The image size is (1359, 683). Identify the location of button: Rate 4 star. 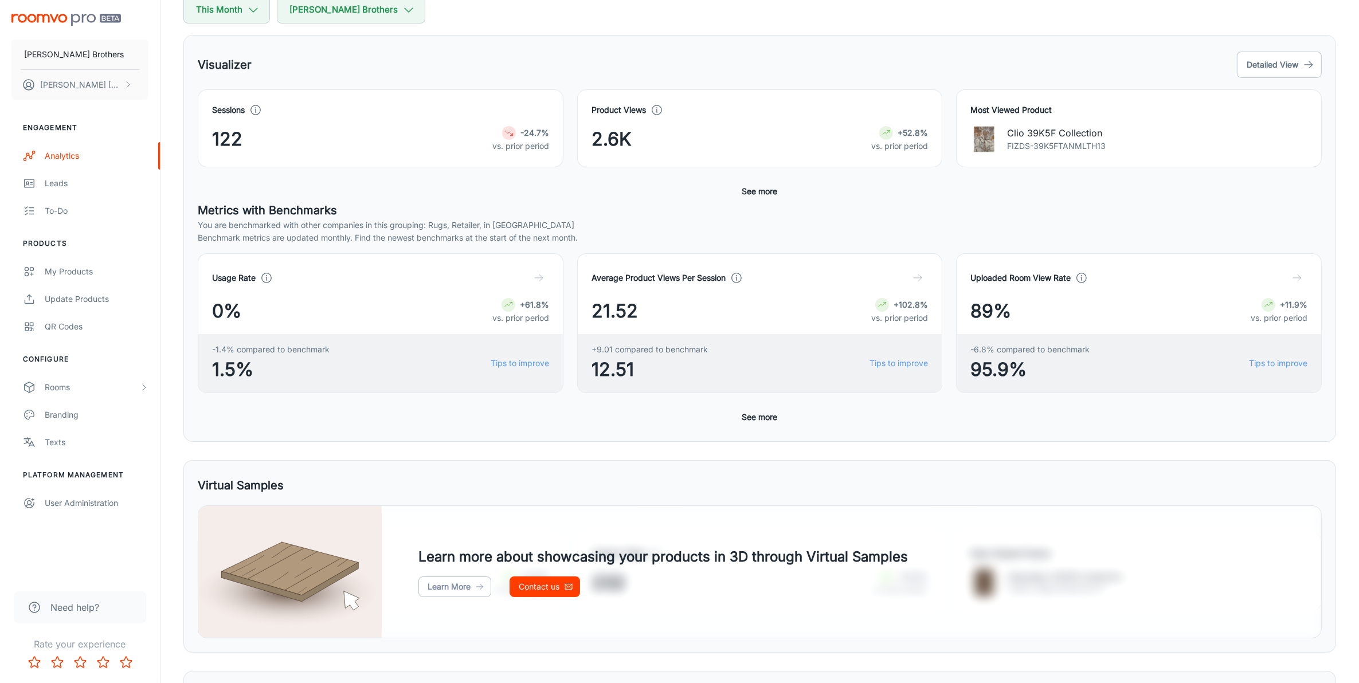
(103, 663).